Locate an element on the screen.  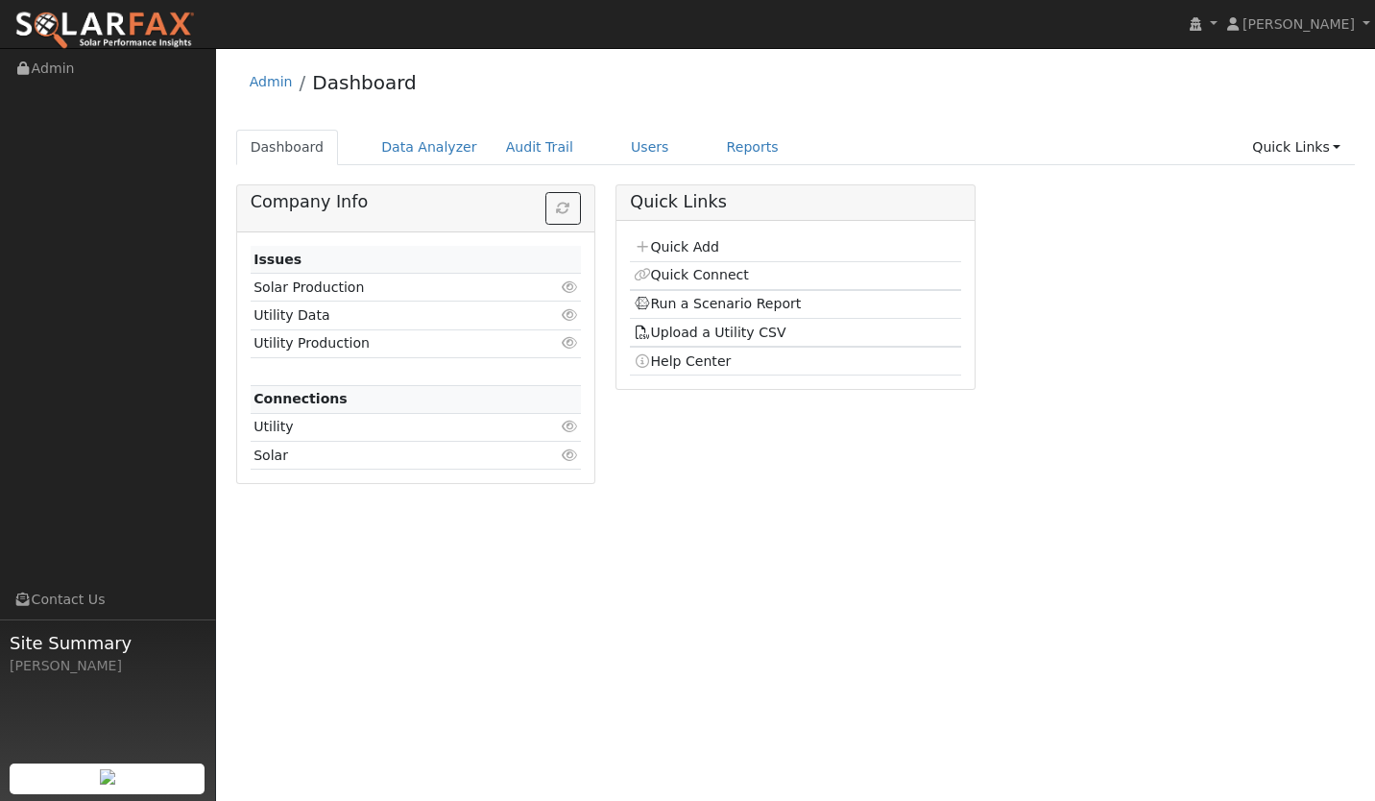
td: Utility Data is located at coordinates (389, 315).